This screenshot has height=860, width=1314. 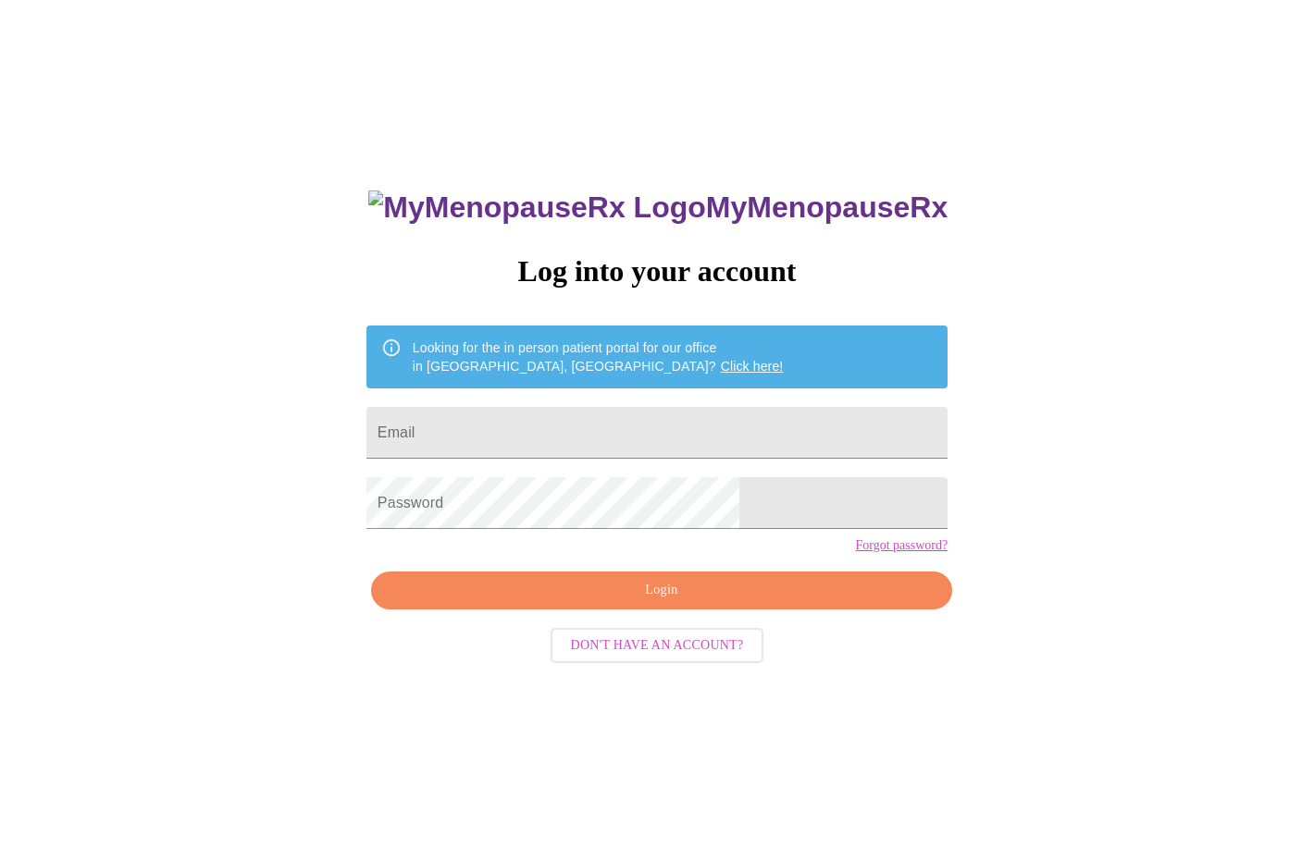 What do you see at coordinates (752, 366) in the screenshot?
I see `a: Click here!` at bounding box center [752, 366].